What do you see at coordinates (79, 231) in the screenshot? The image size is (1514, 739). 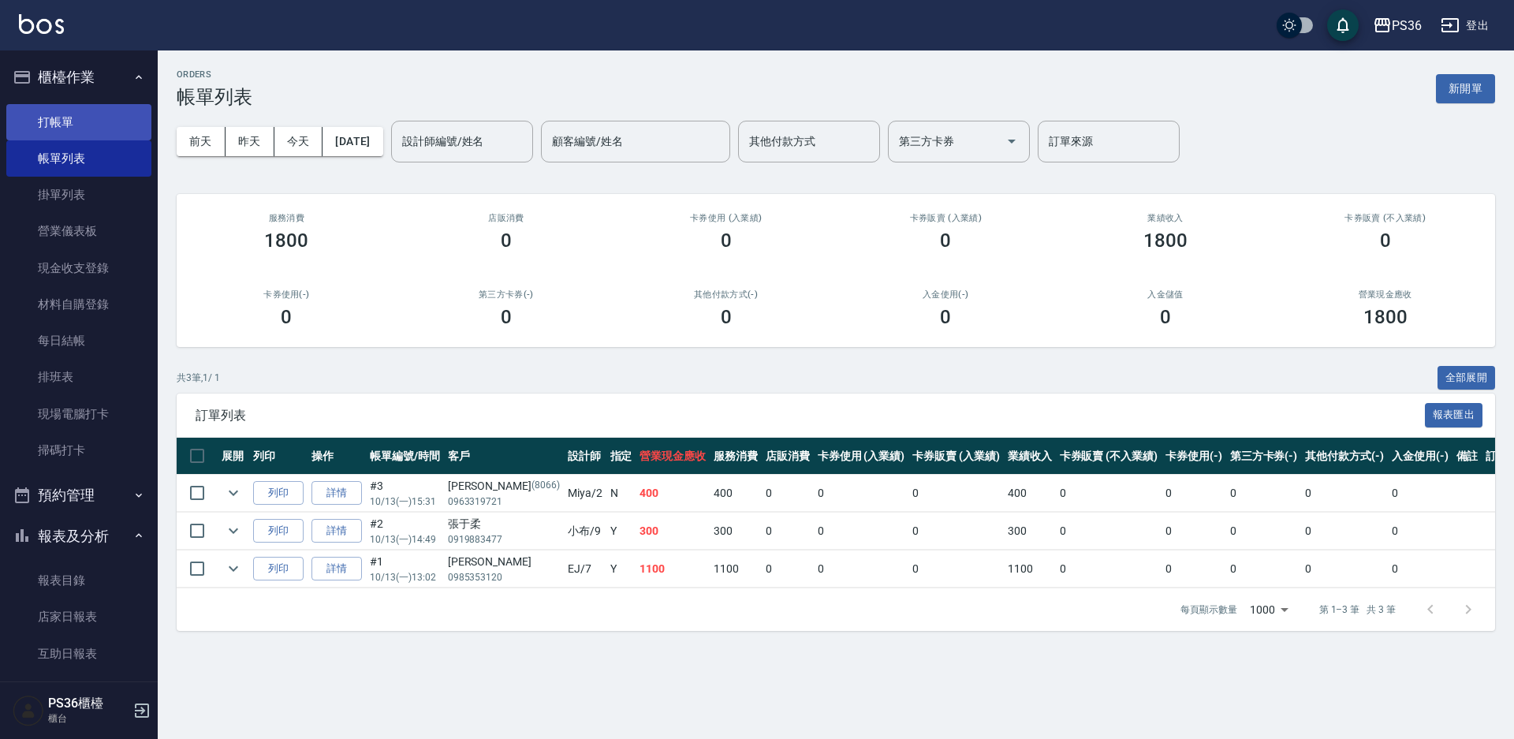 I see `a: 營業儀表板` at bounding box center [79, 231].